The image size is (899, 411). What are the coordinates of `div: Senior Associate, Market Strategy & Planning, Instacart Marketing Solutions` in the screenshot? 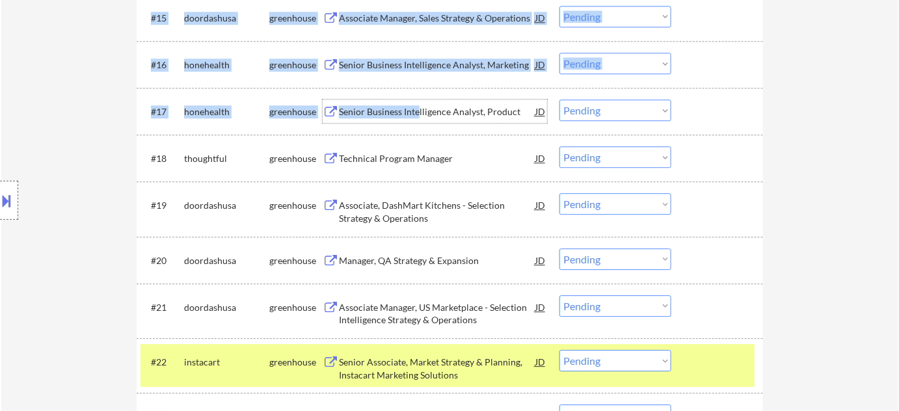 It's located at (437, 368).